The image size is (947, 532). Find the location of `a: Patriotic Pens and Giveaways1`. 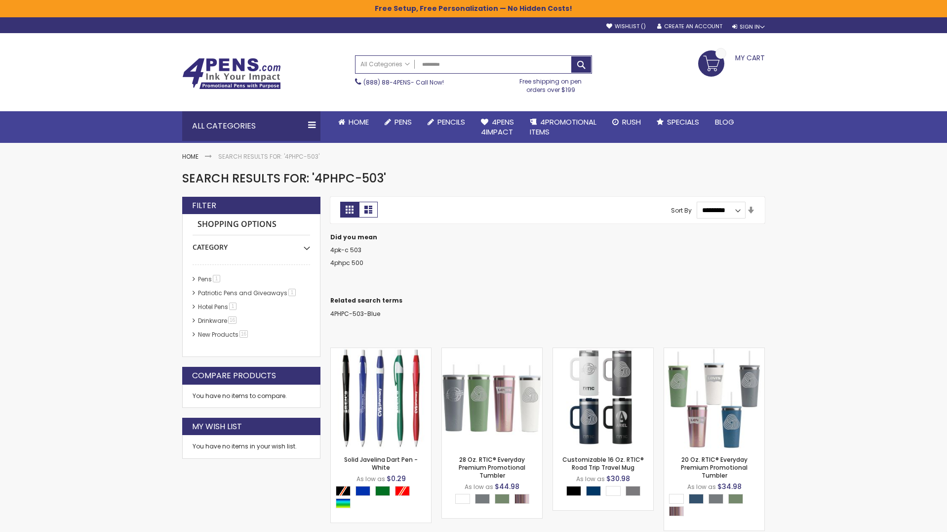

a: Patriotic Pens and Giveaways1 is located at coordinates (247, 292).